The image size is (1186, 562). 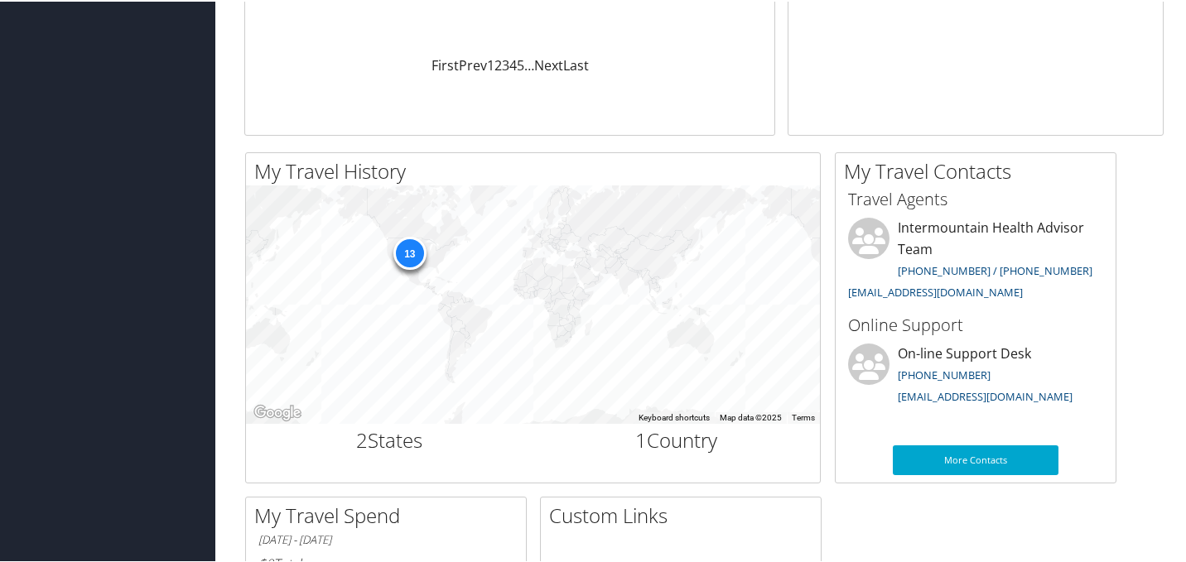 I want to click on a: Next, so click(x=548, y=64).